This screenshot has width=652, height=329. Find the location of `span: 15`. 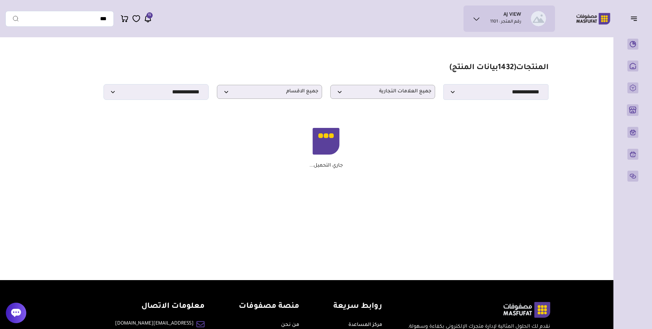

span: 15 is located at coordinates (149, 15).